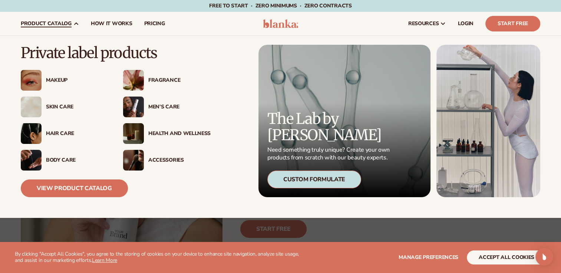 The width and height of the screenshot is (561, 273). What do you see at coordinates (64, 107) in the screenshot?
I see `a: Cream moisturizer swatch. Skin Care` at bounding box center [64, 107].